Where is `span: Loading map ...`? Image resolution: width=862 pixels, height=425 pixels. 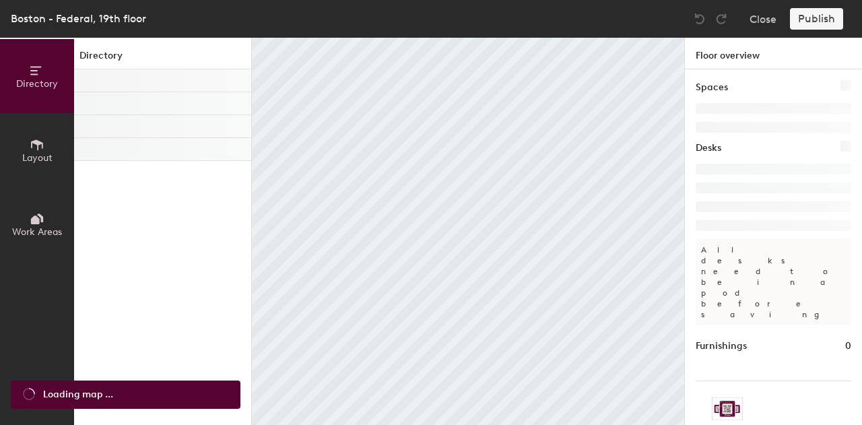 span: Loading map ... is located at coordinates (78, 395).